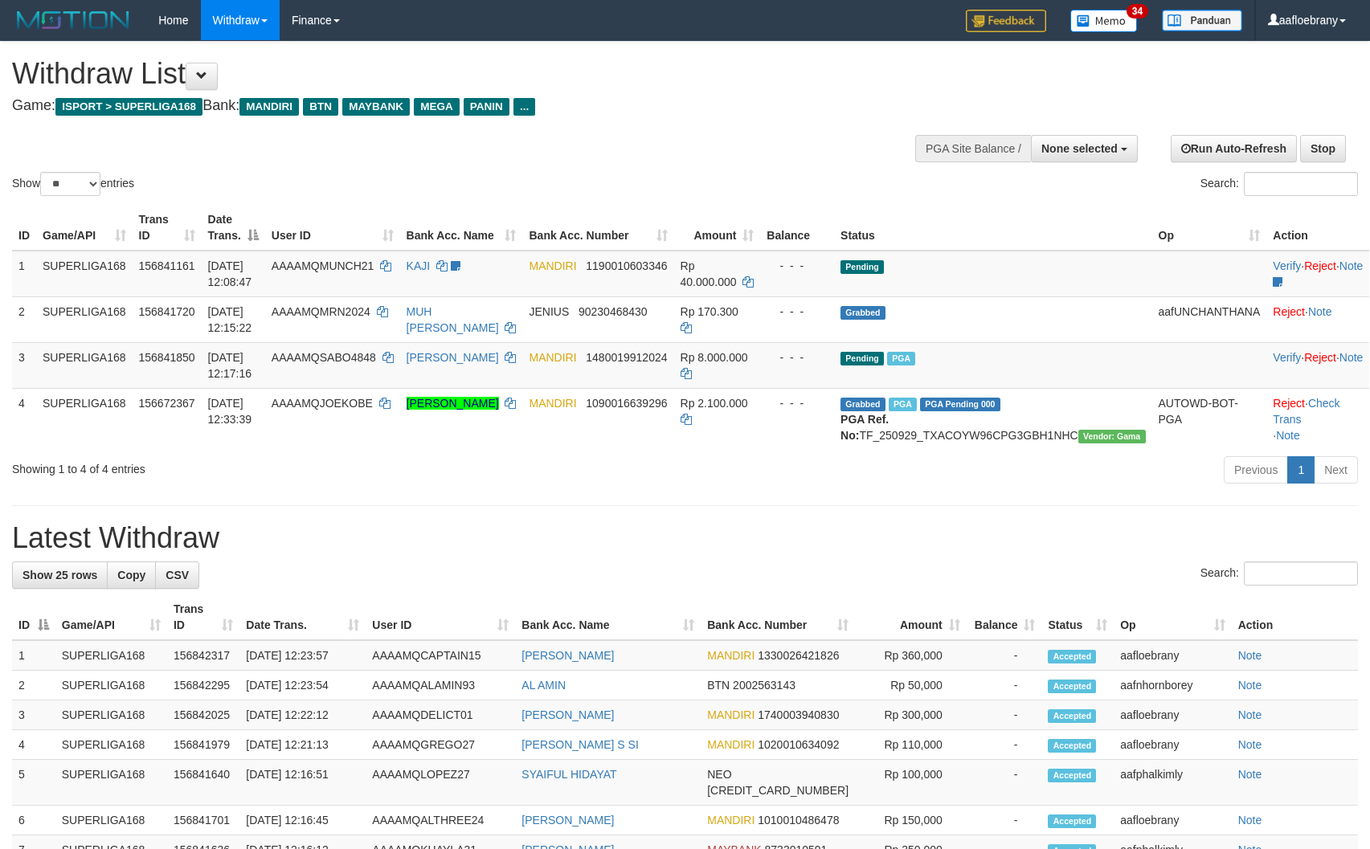  What do you see at coordinates (440, 656) in the screenshot?
I see `td: AAAAMQCAPTAIN15` at bounding box center [440, 656].